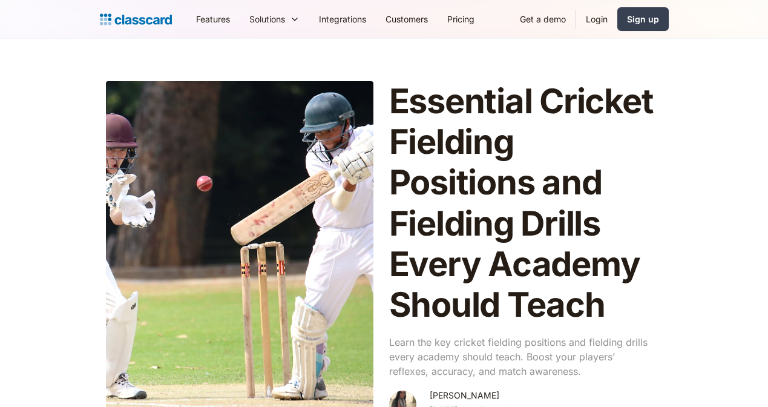  I want to click on a: Login, so click(597, 19).